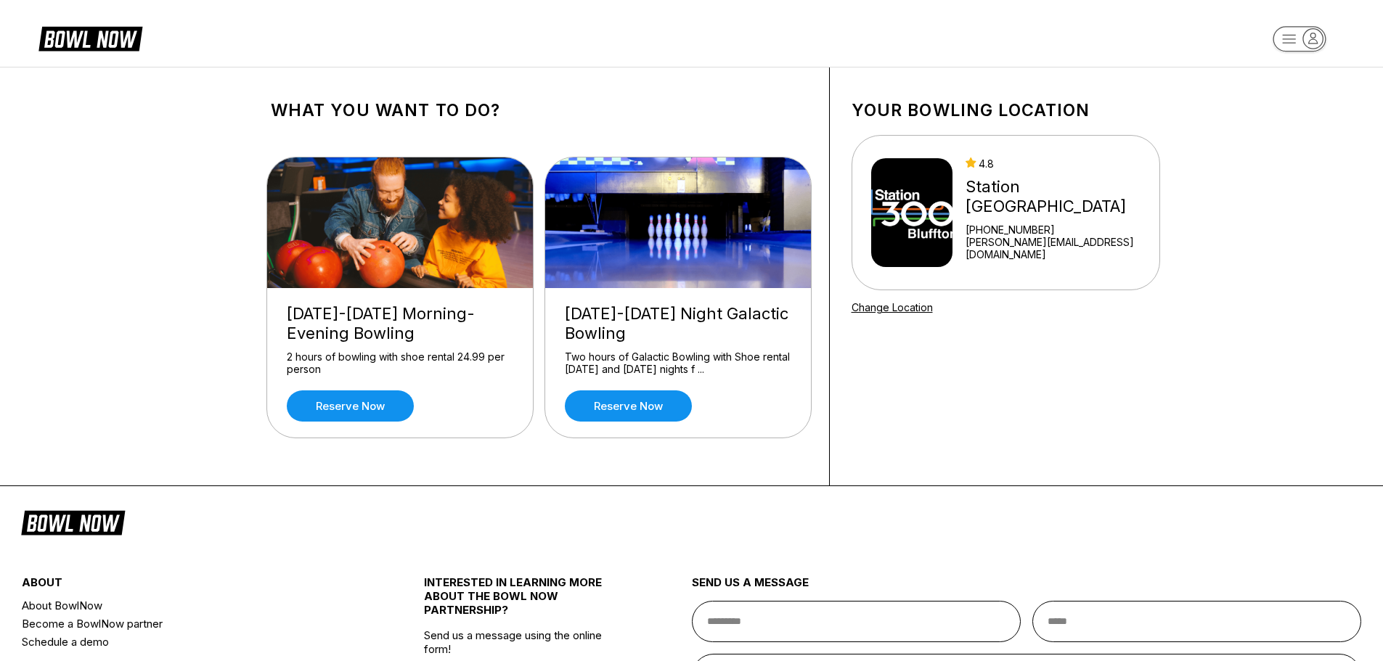  Describe the element at coordinates (400, 363) in the screenshot. I see `div: 2 hours of bowling with shoe rental 24.99 per person` at that location.